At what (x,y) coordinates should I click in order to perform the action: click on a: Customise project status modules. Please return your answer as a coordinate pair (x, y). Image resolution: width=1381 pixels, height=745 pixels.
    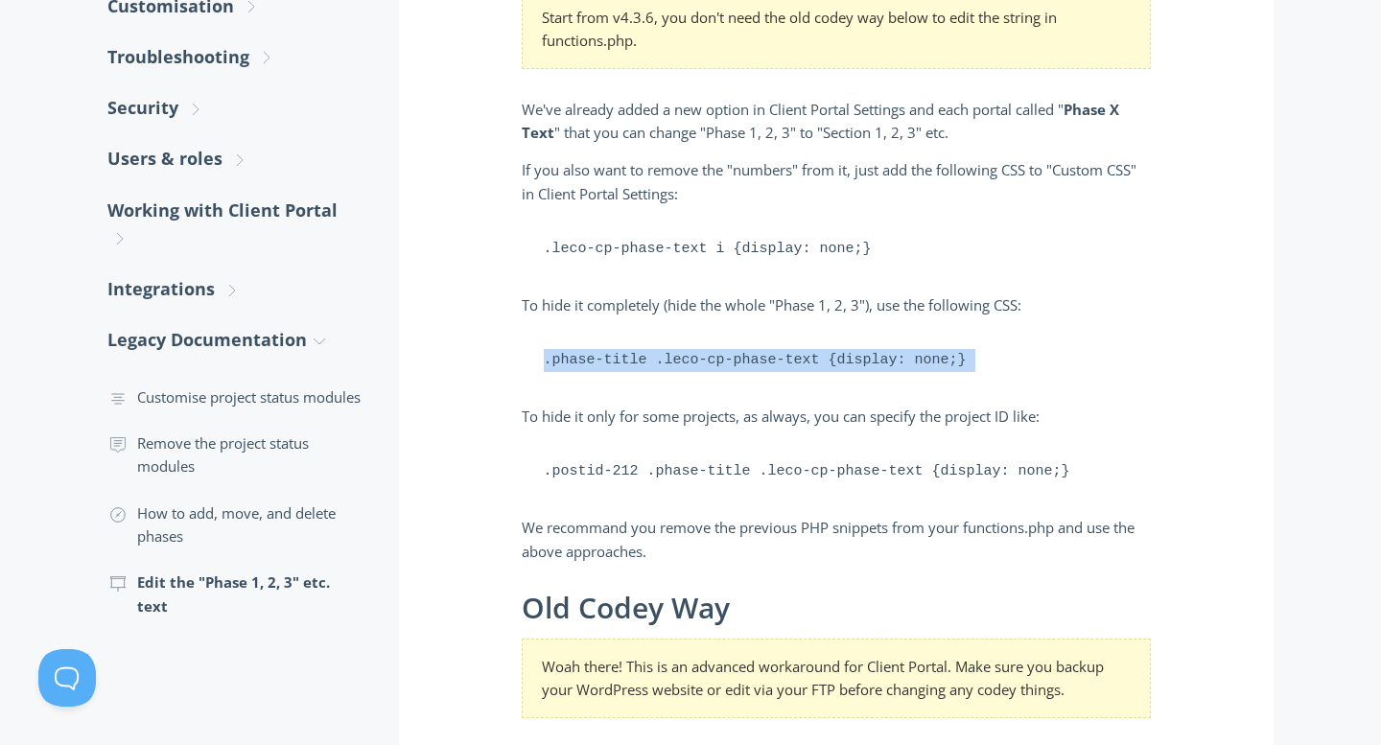
    Looking at the image, I should click on (234, 397).